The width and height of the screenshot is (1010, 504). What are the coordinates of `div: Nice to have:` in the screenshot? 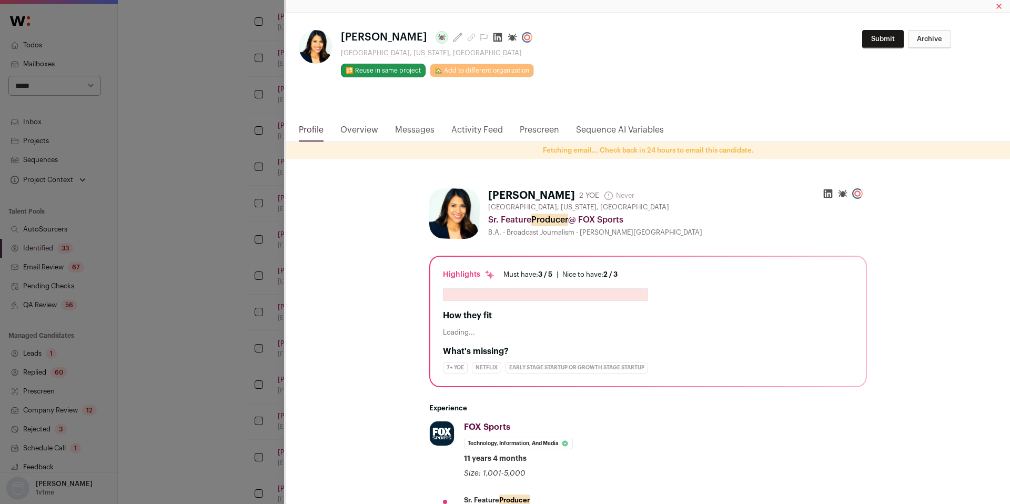 It's located at (590, 275).